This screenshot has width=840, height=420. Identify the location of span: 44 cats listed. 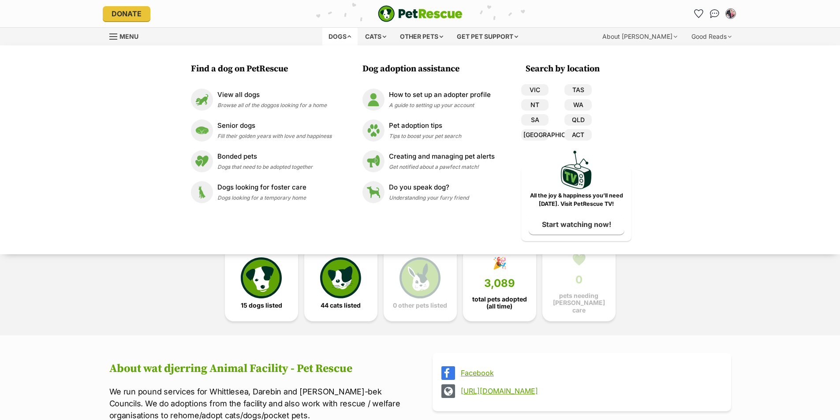
(341, 306).